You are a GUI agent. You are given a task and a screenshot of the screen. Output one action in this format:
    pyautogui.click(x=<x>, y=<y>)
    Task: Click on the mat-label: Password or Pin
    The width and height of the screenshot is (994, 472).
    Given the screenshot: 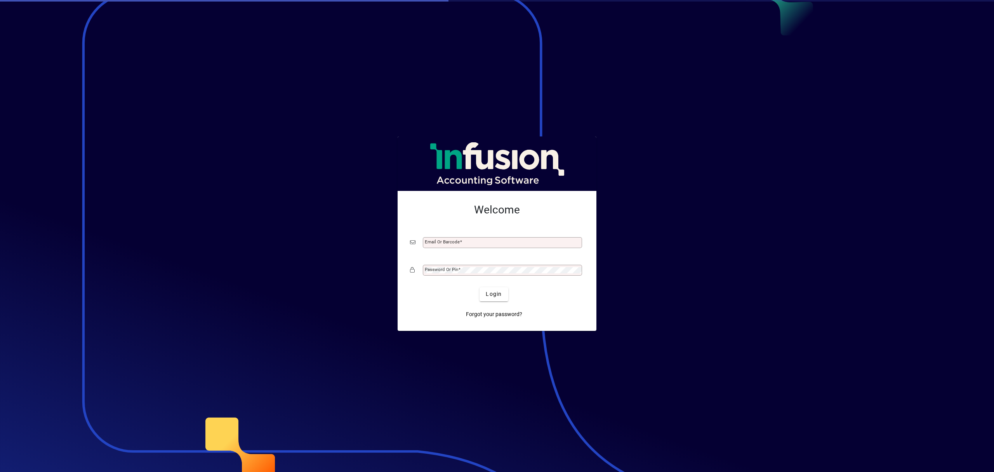 What is the action you would take?
    pyautogui.click(x=442, y=269)
    